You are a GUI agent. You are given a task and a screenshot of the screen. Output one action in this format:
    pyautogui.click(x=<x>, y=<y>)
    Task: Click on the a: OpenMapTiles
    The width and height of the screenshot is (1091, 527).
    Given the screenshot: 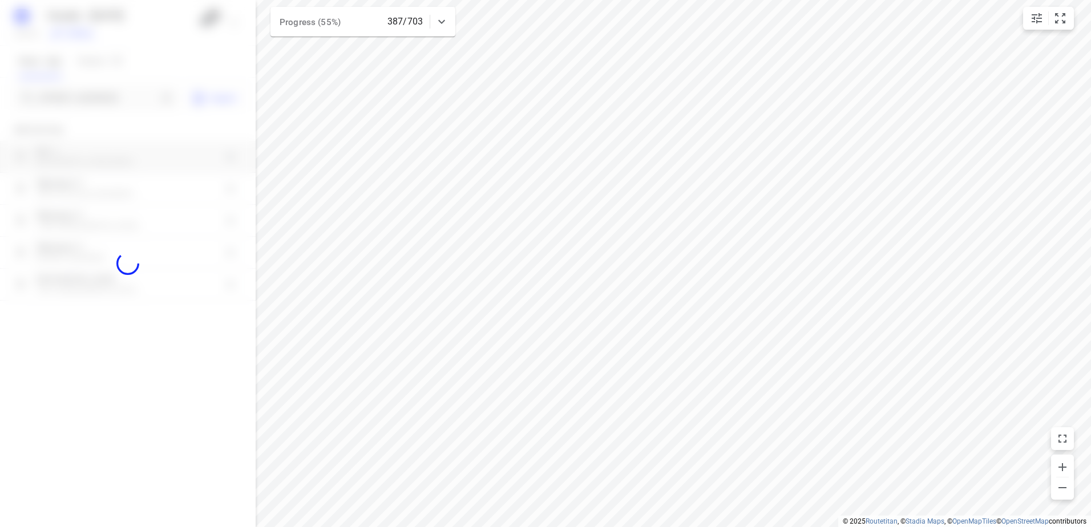 What is the action you would take?
    pyautogui.click(x=974, y=521)
    